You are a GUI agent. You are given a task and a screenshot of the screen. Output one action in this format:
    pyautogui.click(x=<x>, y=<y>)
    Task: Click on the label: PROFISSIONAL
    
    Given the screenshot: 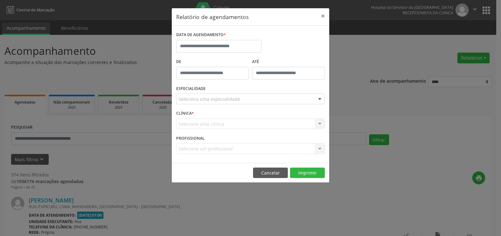 What is the action you would take?
    pyautogui.click(x=190, y=138)
    